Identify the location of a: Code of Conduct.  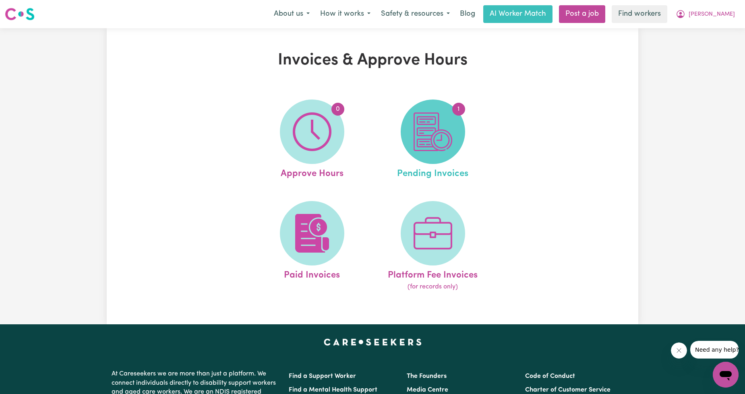
(550, 376).